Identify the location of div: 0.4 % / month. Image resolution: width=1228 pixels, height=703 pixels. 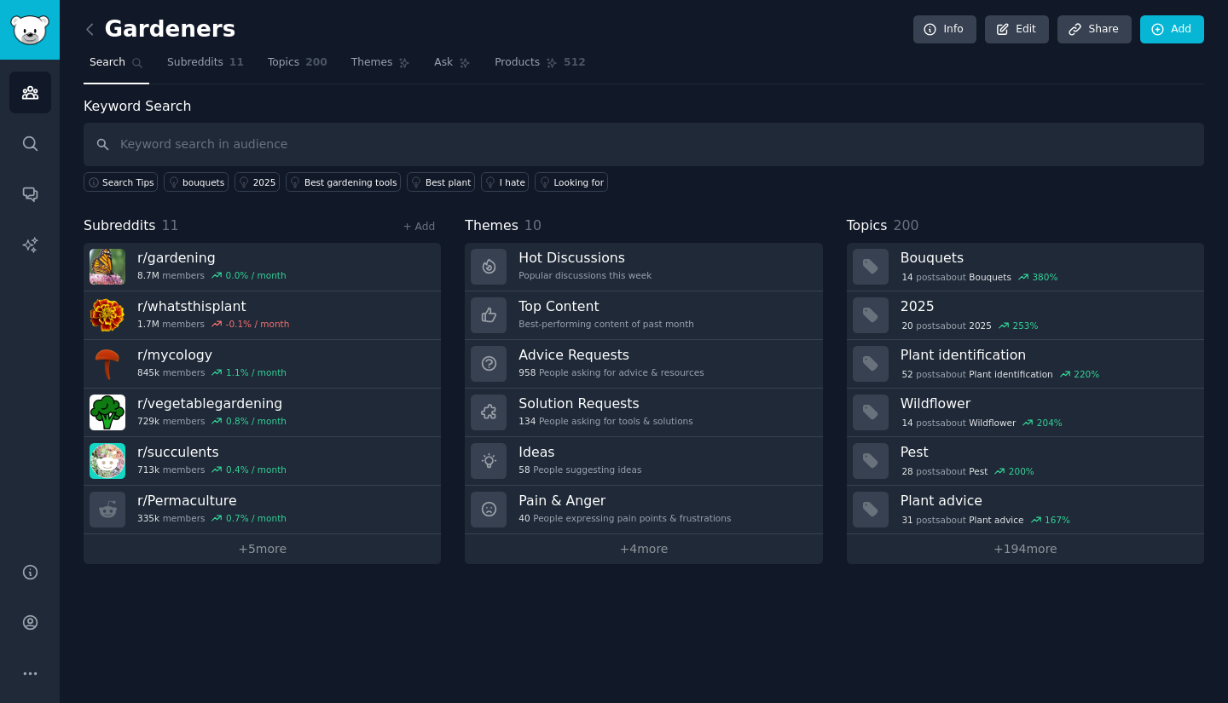
(256, 470).